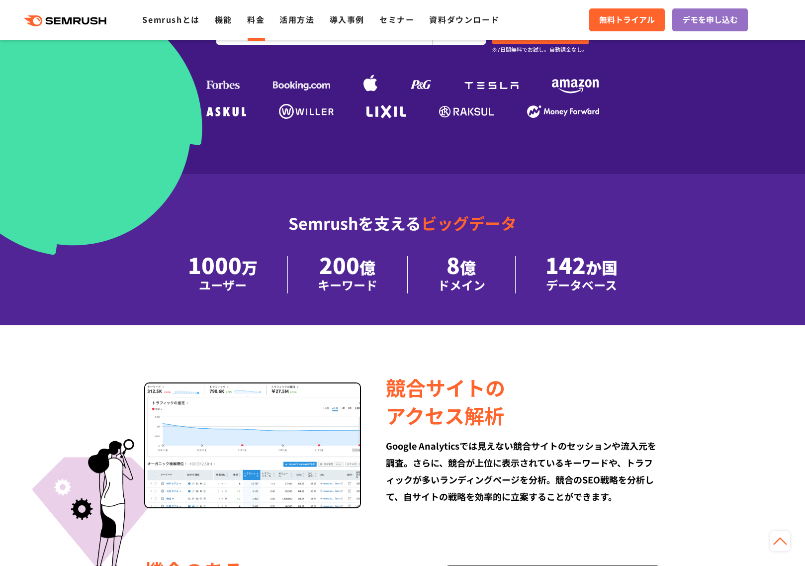 The width and height of the screenshot is (805, 566). Describe the element at coordinates (403, 231) in the screenshot. I see `div: Semrushを支える` at that location.